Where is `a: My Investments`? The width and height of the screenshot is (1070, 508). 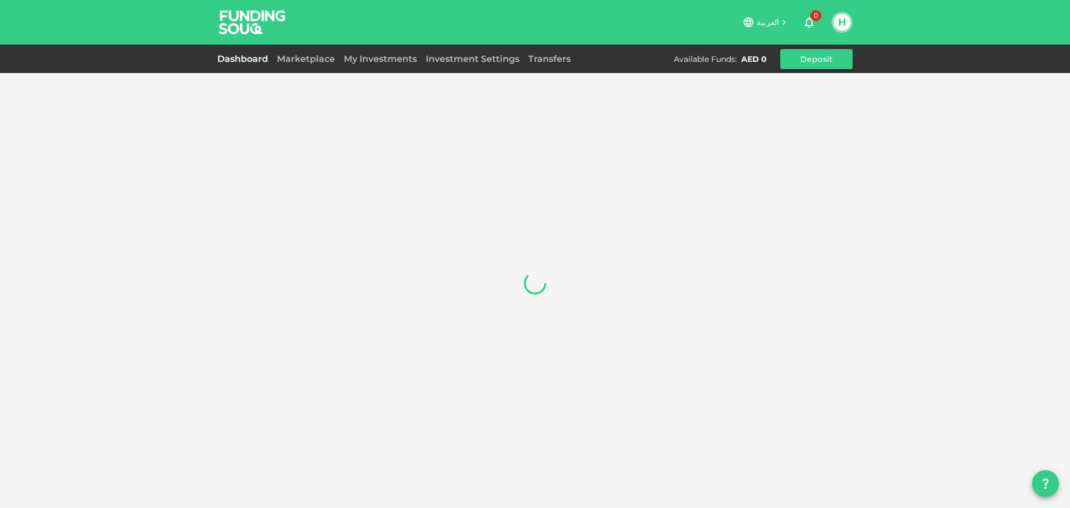 a: My Investments is located at coordinates (380, 59).